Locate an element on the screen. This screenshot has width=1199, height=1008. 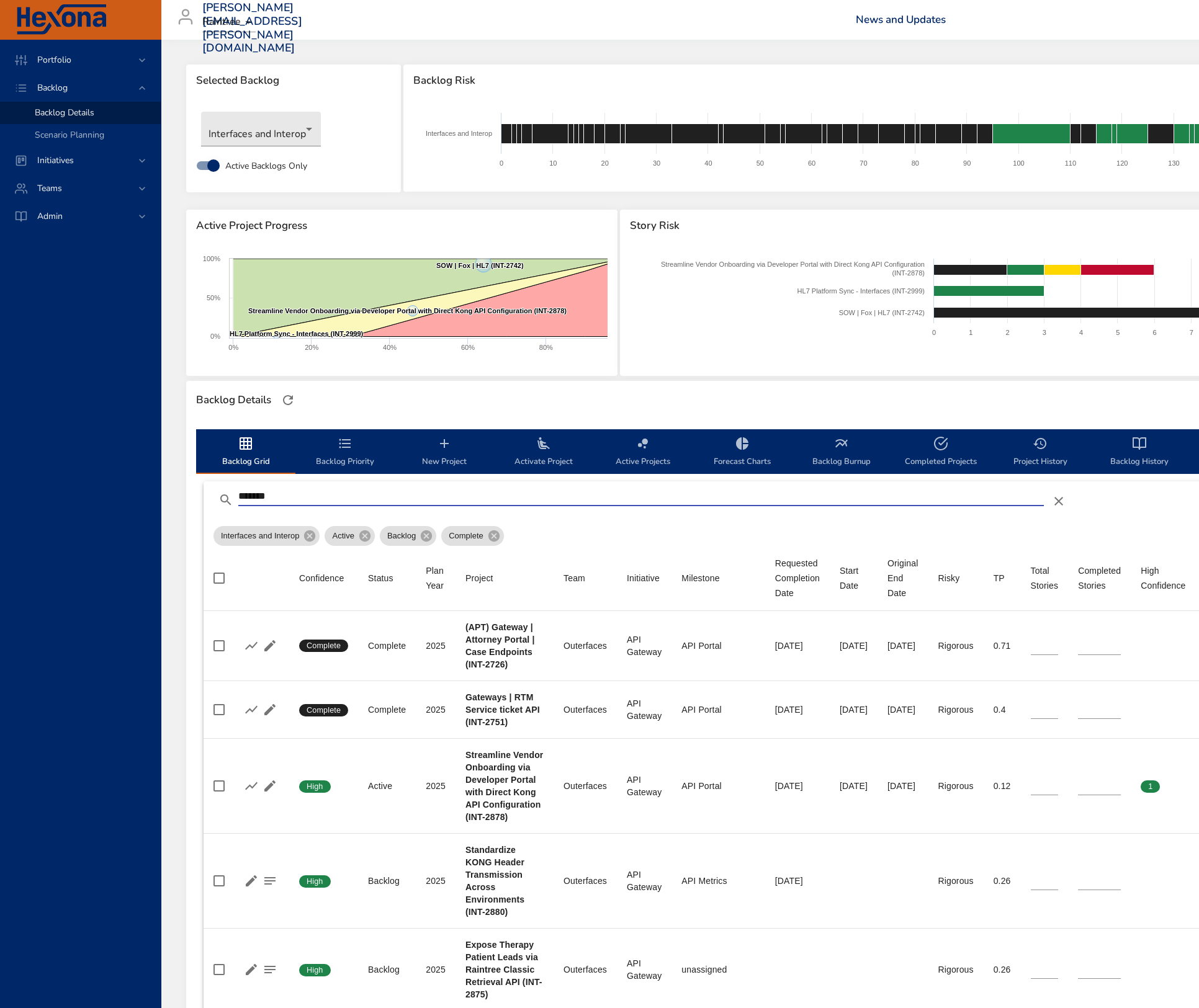
div: Outerfaces is located at coordinates (585, 646).